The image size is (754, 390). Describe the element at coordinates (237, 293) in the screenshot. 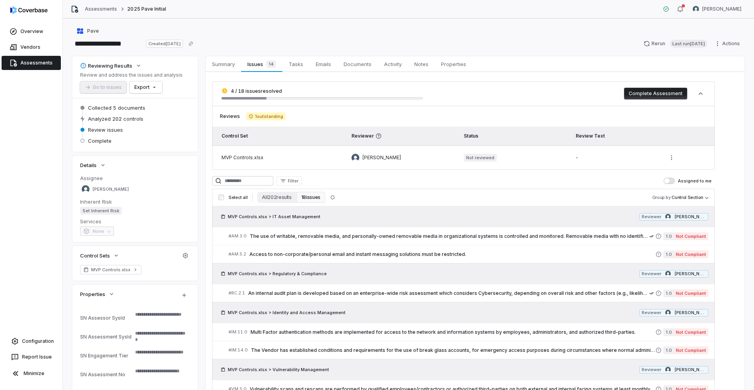

I see `span: # RC.2.1` at that location.